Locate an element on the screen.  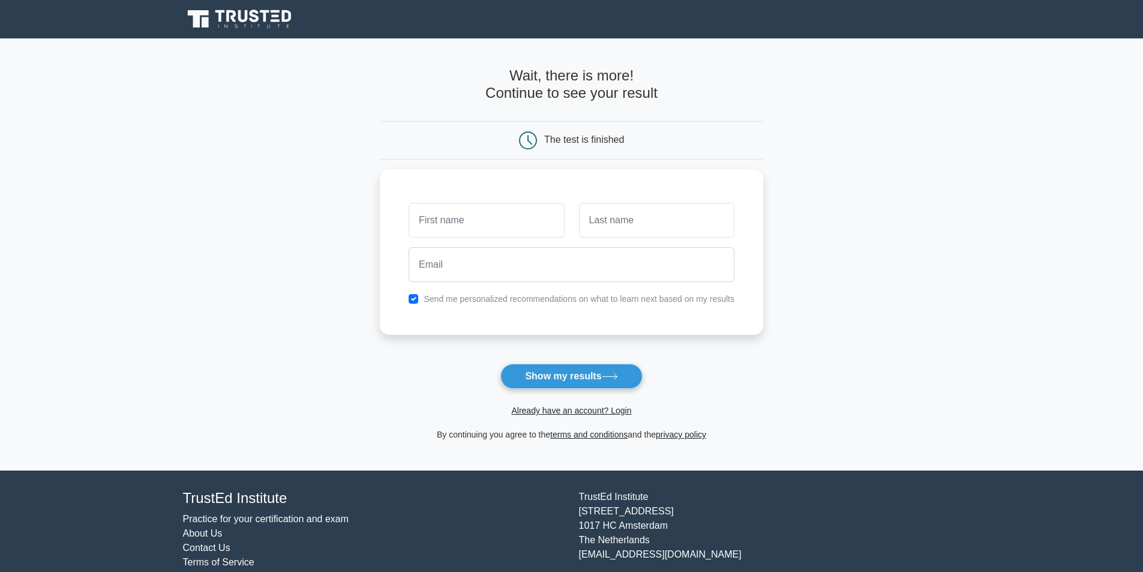
div: The test is finished is located at coordinates (584, 139).